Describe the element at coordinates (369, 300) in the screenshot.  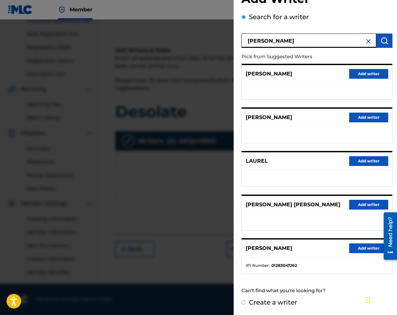
I see `div: Drag` at that location.